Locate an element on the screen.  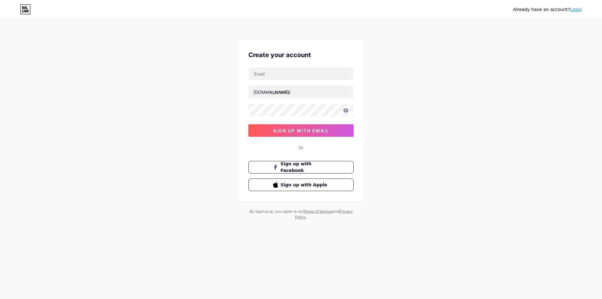
button: Sign up with Apple is located at coordinates (301, 185).